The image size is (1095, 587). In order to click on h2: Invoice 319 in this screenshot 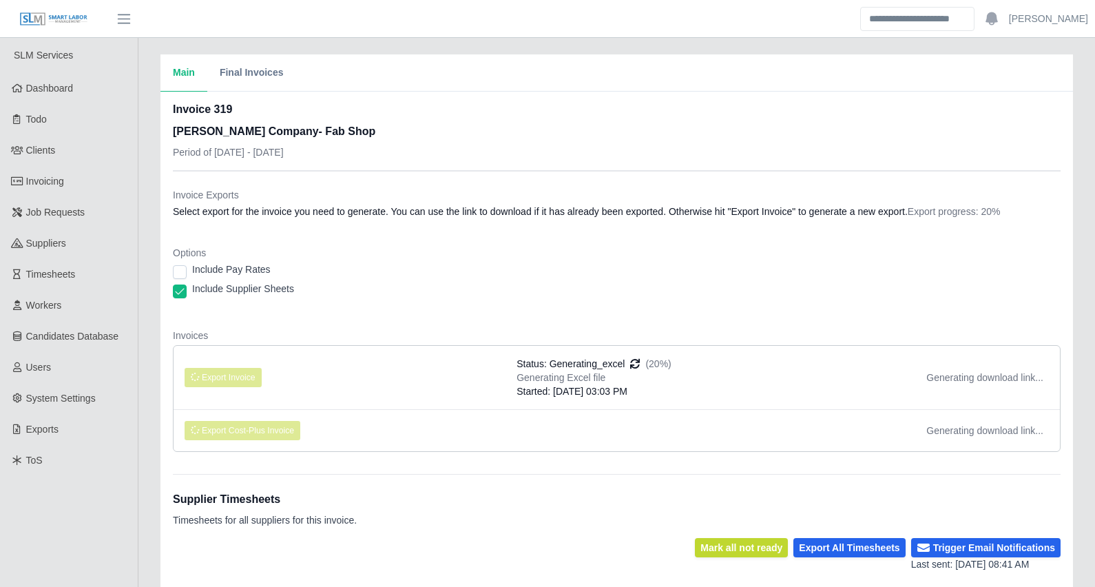, I will do `click(274, 110)`.